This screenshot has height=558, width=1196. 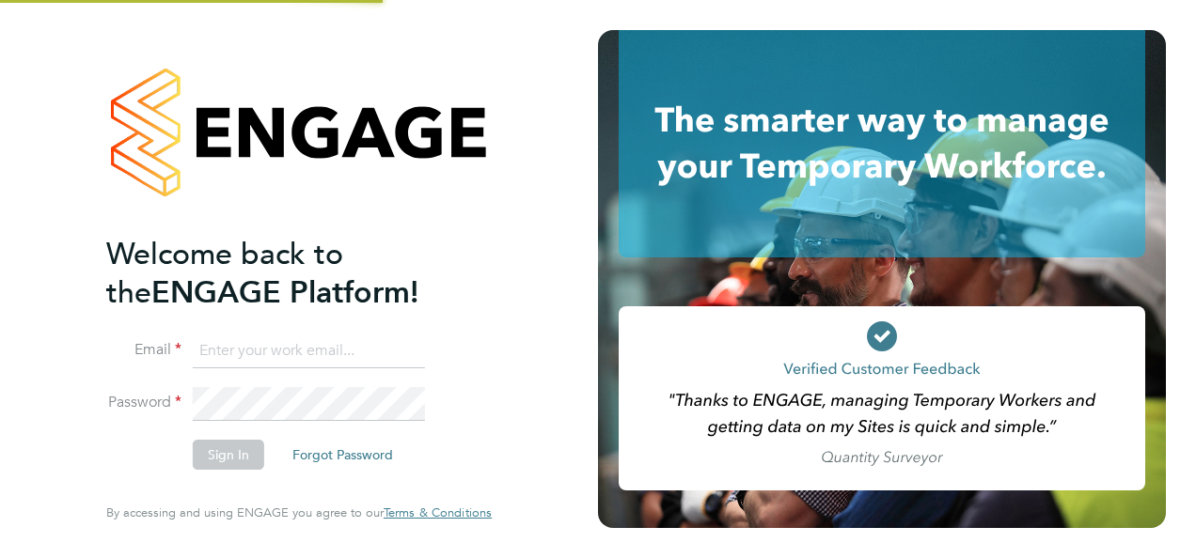 What do you see at coordinates (289, 274) in the screenshot?
I see `h2: ENGAGE Platform!` at bounding box center [289, 274].